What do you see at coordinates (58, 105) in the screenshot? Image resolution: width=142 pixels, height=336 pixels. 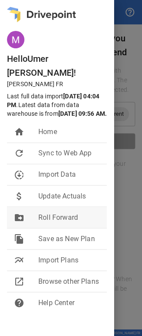 I see `p: Last full data import . Latest data from data warehouse is from` at bounding box center [58, 105].